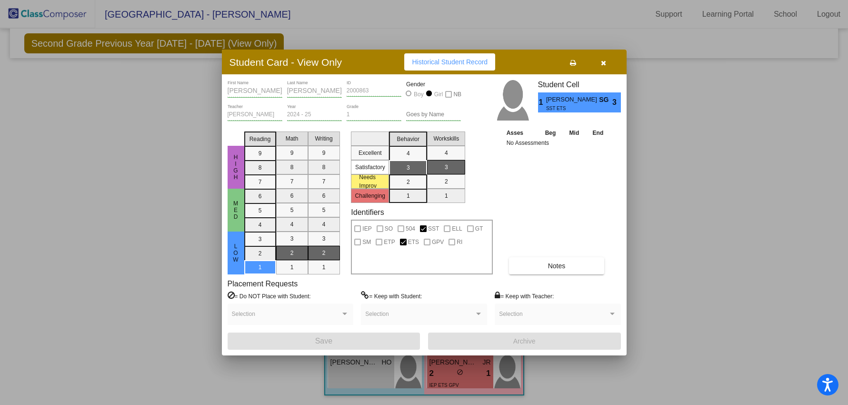 The image size is (848, 405). I want to click on span: NB, so click(457, 94).